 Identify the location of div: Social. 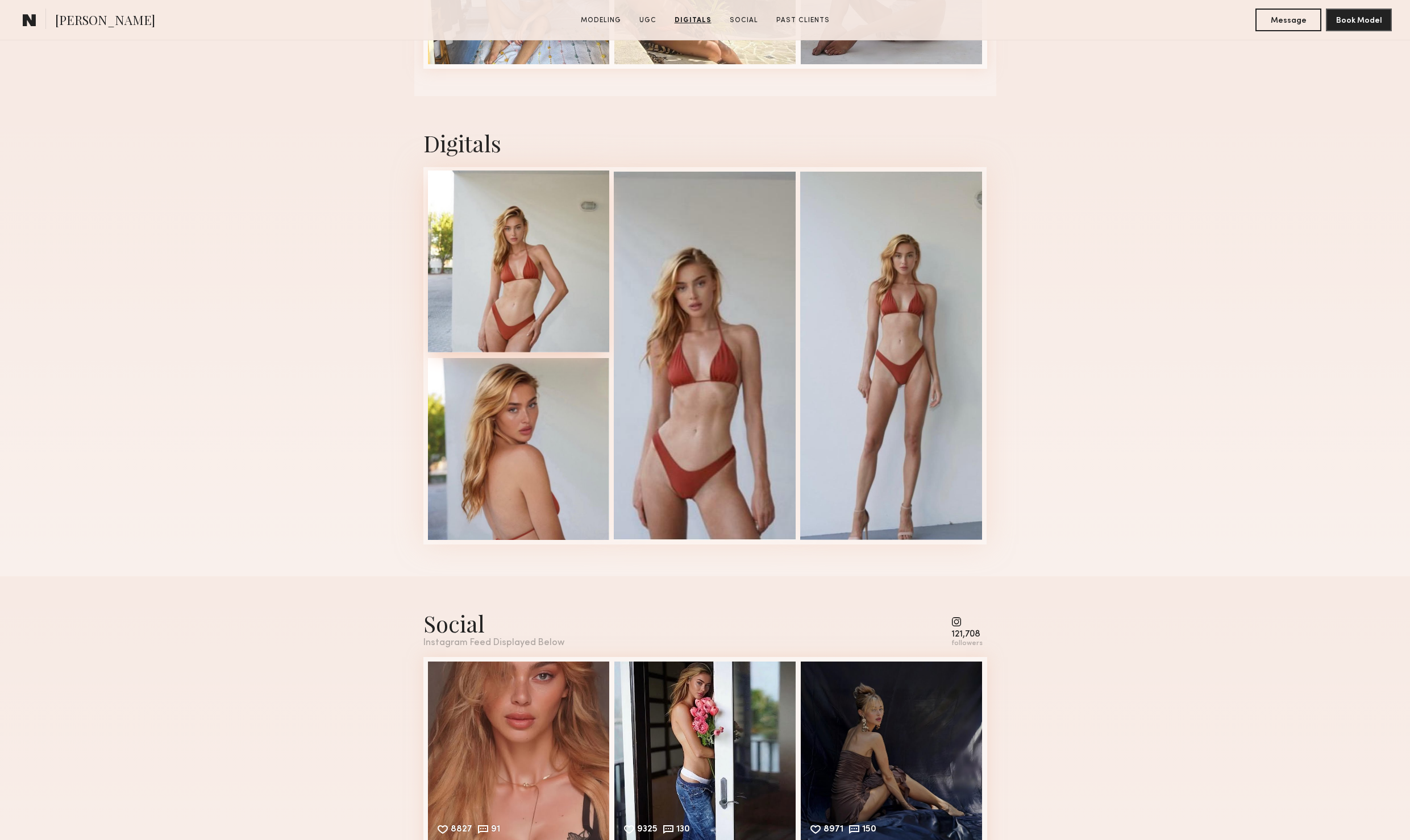
(494, 622).